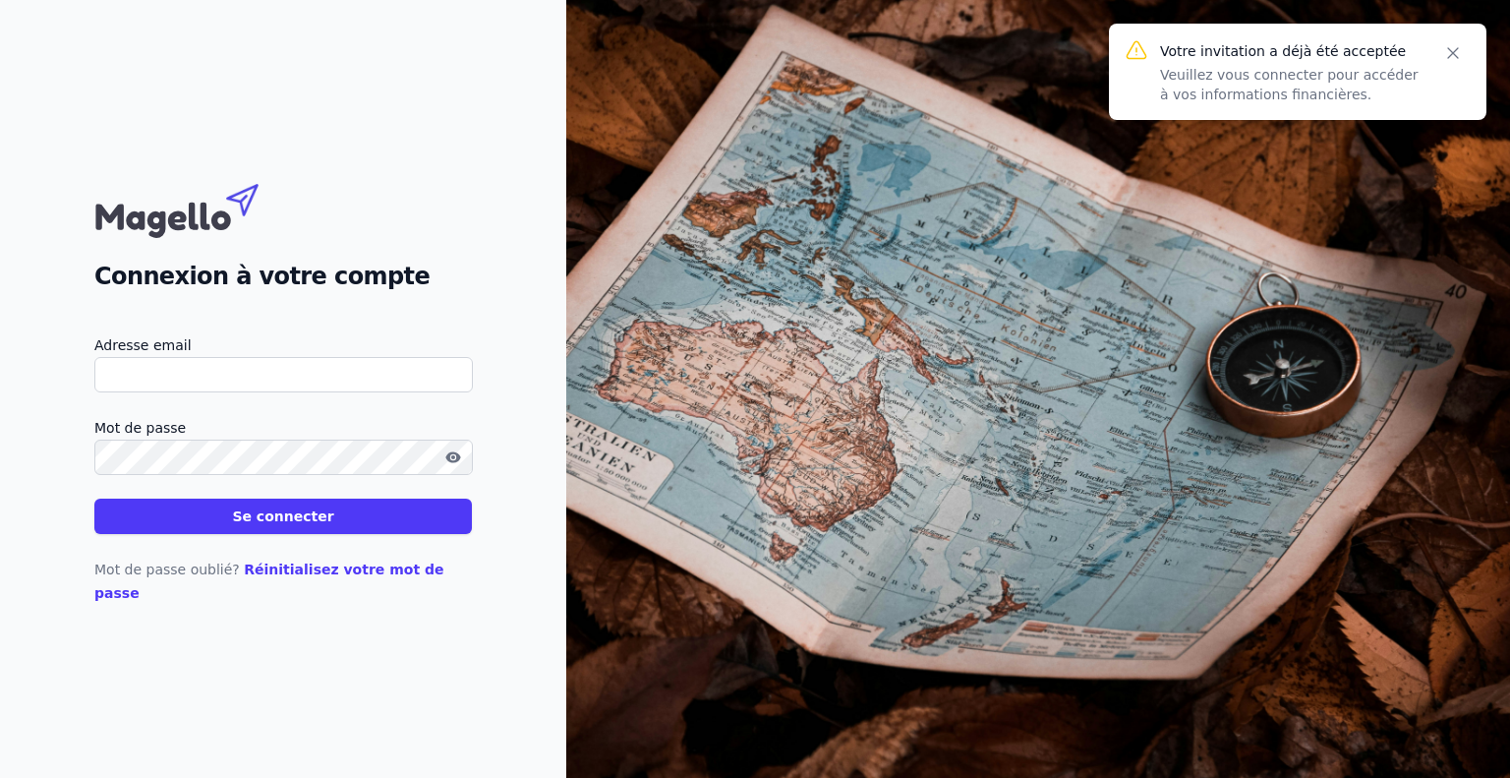 Image resolution: width=1510 pixels, height=778 pixels. I want to click on label: Mot de passe, so click(283, 428).